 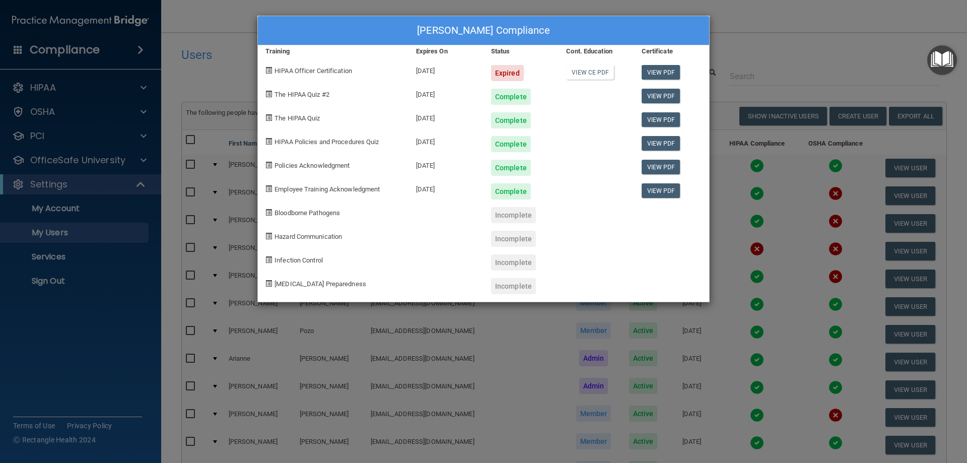 What do you see at coordinates (299, 260) in the screenshot?
I see `span: Infection Control` at bounding box center [299, 260].